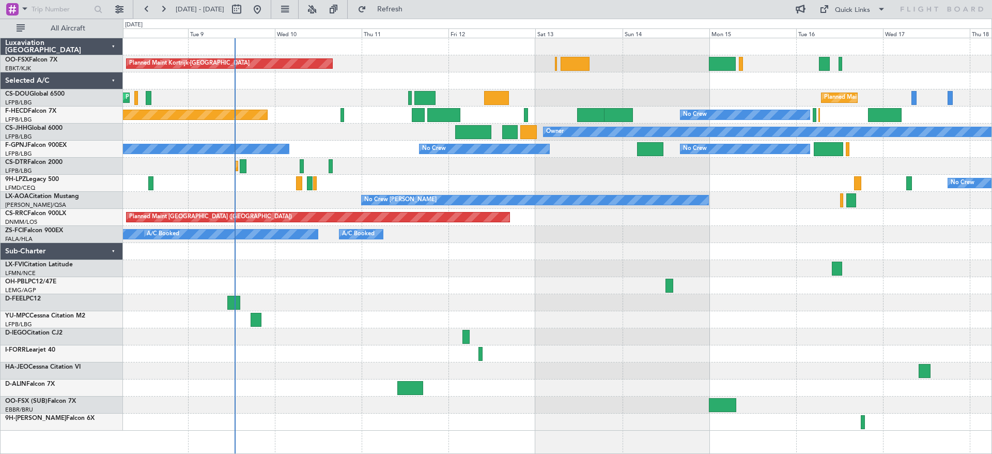 The image size is (992, 454). I want to click on span: All Aircraft, so click(68, 28).